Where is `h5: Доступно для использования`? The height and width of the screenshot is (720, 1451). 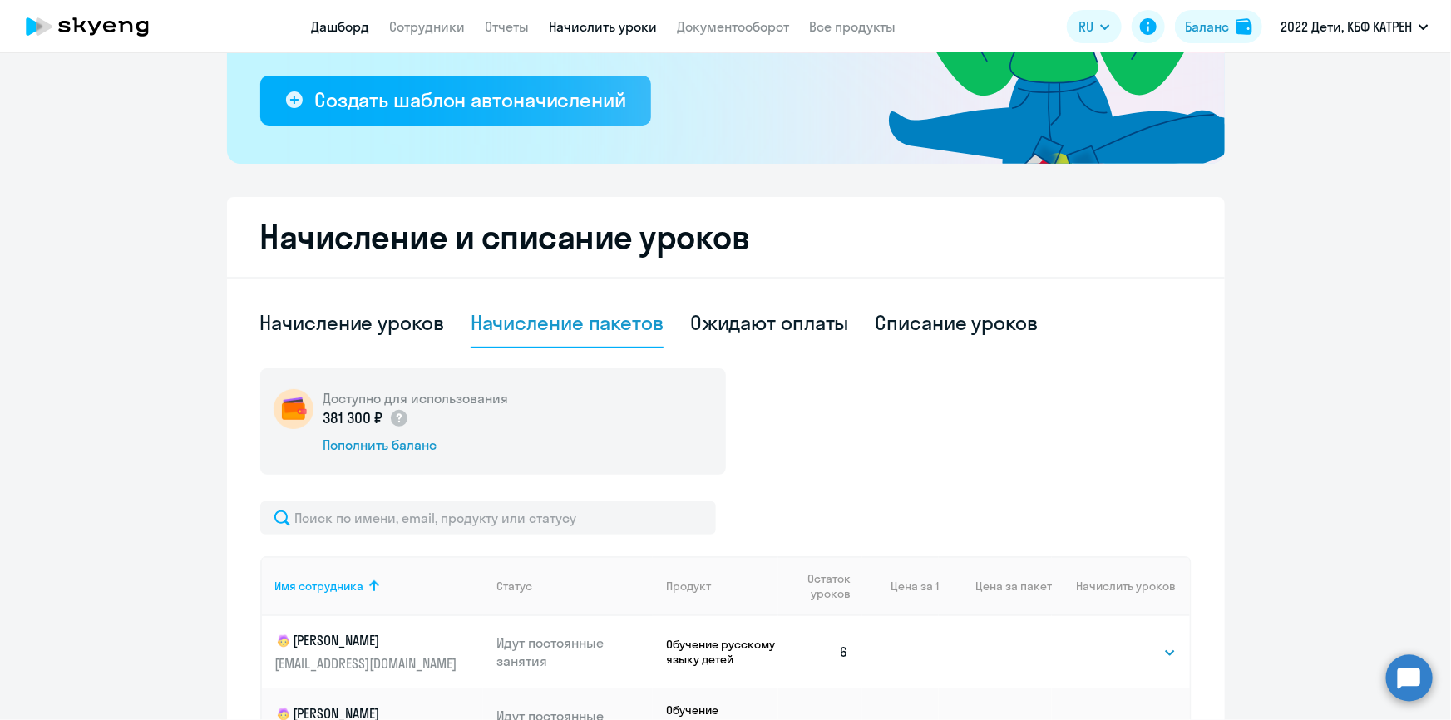 h5: Доступно для использования is located at coordinates (416, 398).